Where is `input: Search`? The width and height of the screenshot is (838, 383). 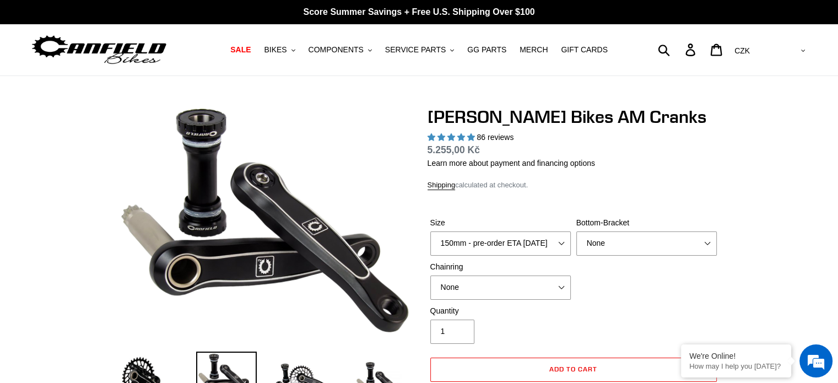 input: Search is located at coordinates (678, 50).